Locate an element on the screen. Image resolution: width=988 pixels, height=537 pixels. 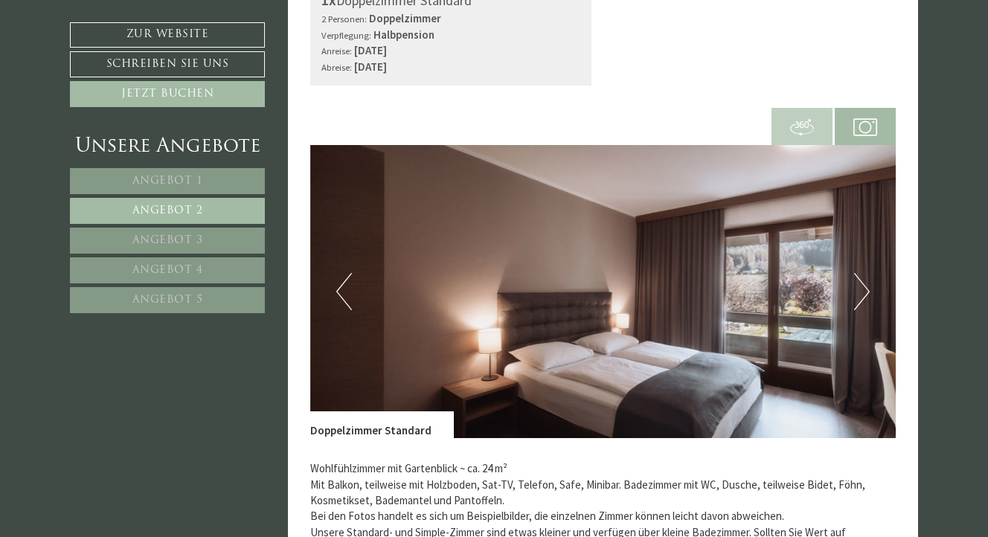
div: Doppelzimmer Standard is located at coordinates (382, 425).